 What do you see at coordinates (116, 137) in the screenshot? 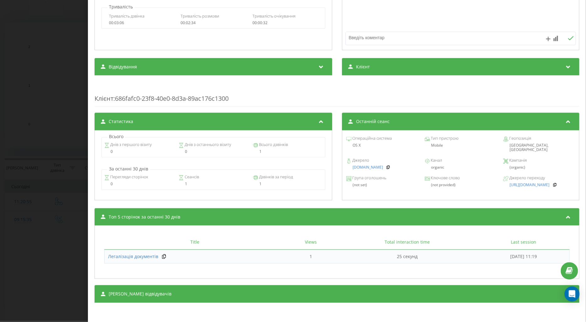
I see `p: Всього` at bounding box center [116, 137].